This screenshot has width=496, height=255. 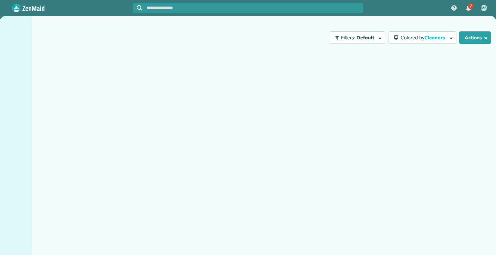 I want to click on span: Cleaners, so click(x=435, y=38).